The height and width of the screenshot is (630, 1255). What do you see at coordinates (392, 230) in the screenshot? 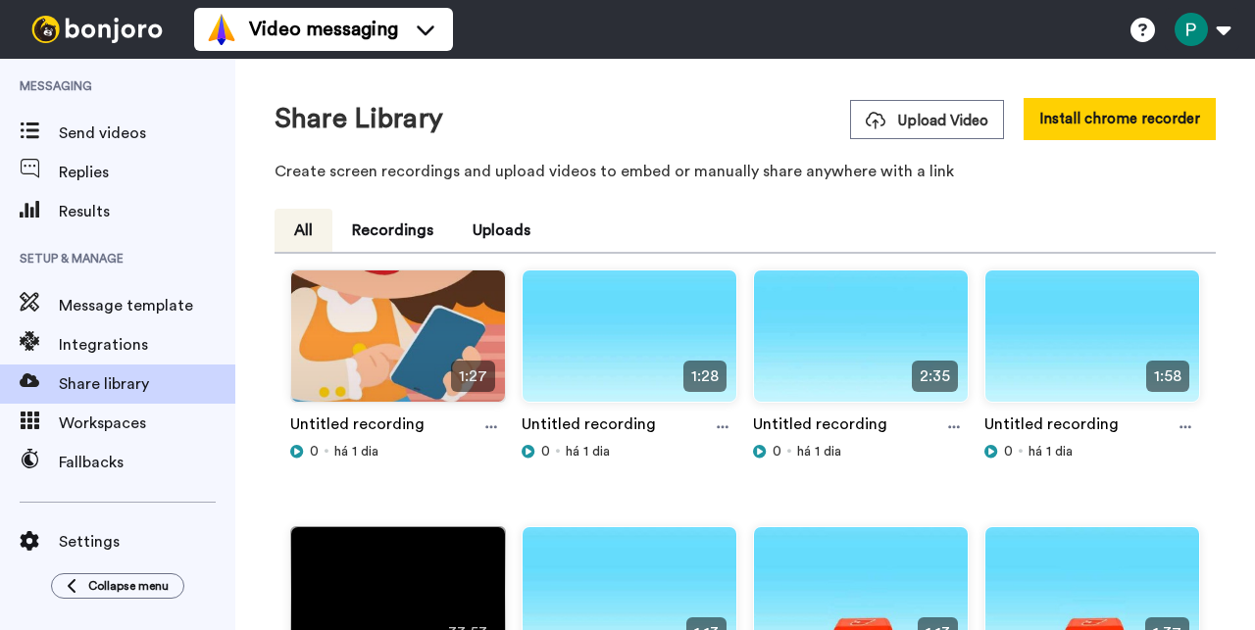
I see `button: Recordings` at bounding box center [392, 230].